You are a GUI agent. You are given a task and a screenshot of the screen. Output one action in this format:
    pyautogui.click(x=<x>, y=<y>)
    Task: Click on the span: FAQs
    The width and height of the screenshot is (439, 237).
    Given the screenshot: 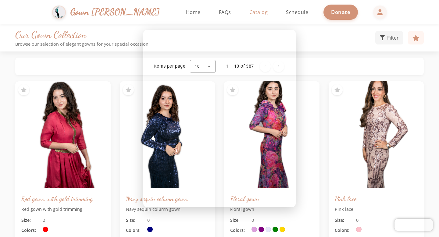 What is the action you would take?
    pyautogui.click(x=225, y=12)
    